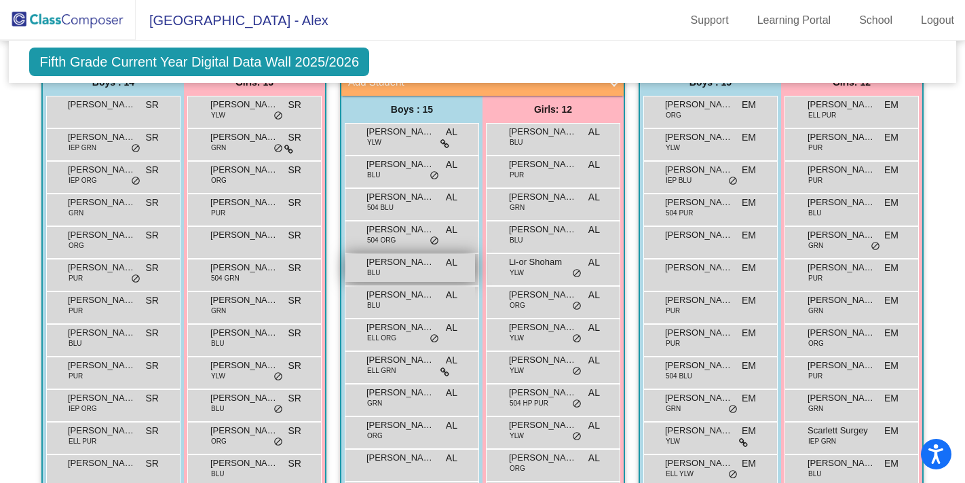 The height and width of the screenshot is (483, 965). I want to click on a: Learning Portal, so click(794, 20).